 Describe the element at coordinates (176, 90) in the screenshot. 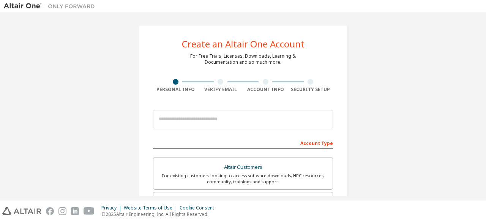

I see `div: Personal Info` at that location.